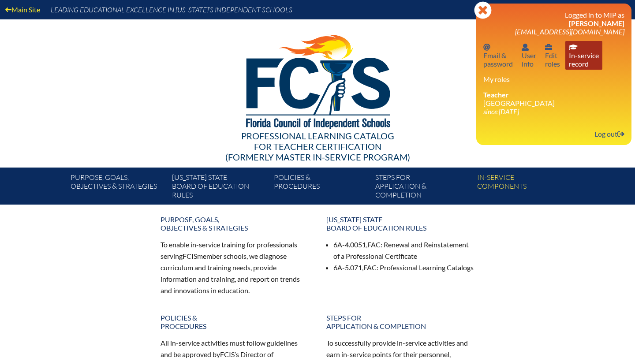 The height and width of the screenshot is (358, 635). What do you see at coordinates (573, 47) in the screenshot?
I see `svg: In-service record` at bounding box center [573, 47].